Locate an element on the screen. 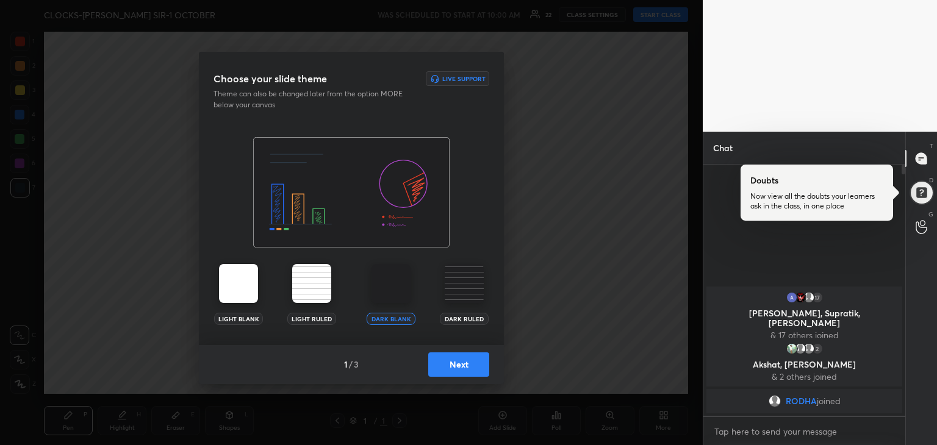 The width and height of the screenshot is (937, 445). div: Dark Blank is located at coordinates (391, 319).